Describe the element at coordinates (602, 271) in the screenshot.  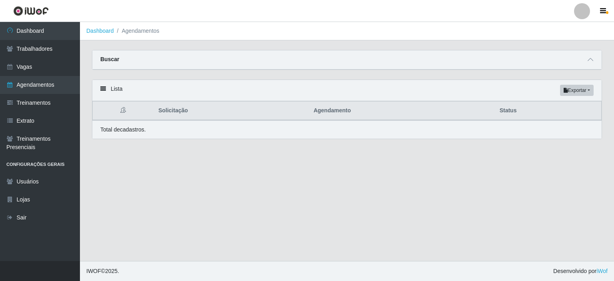
I see `a: iWof` at that location.